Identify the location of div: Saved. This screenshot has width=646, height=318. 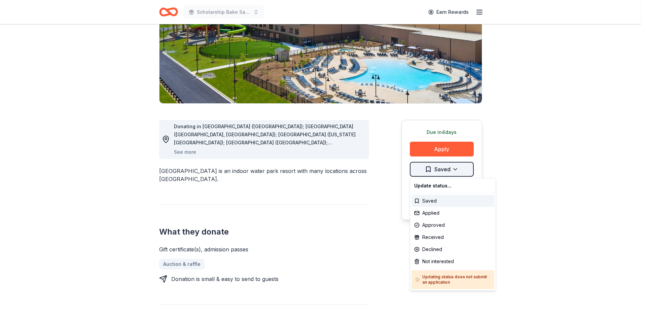
(453, 201).